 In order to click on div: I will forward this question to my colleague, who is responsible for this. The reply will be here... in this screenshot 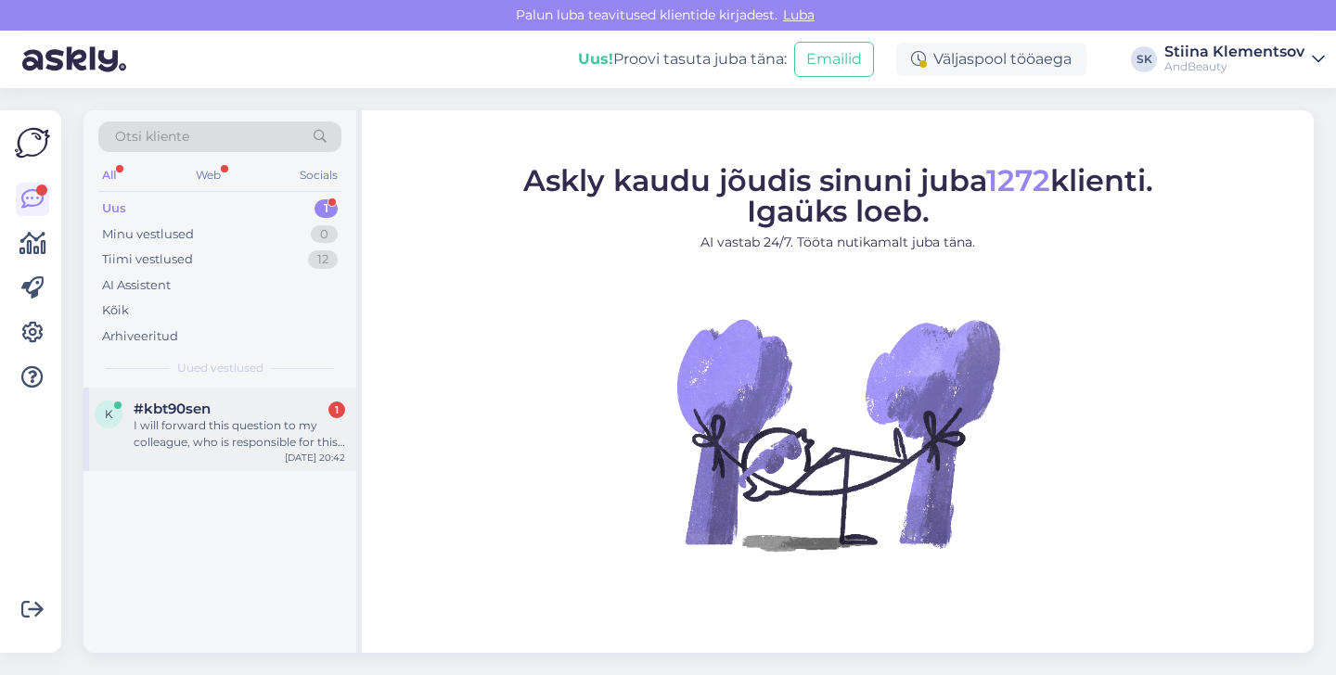, I will do `click(239, 434)`.